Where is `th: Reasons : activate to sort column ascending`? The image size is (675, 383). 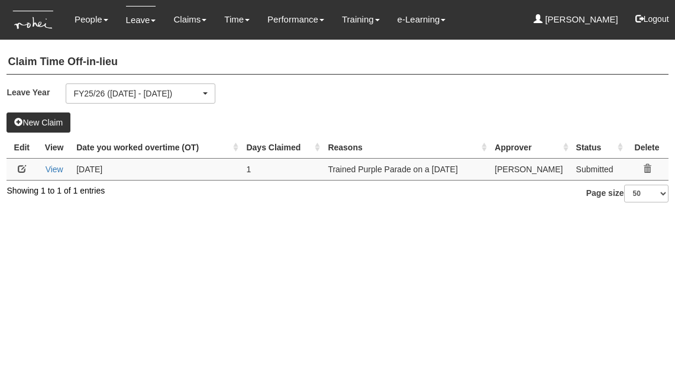
th: Reasons : activate to sort column ascending is located at coordinates (407, 147).